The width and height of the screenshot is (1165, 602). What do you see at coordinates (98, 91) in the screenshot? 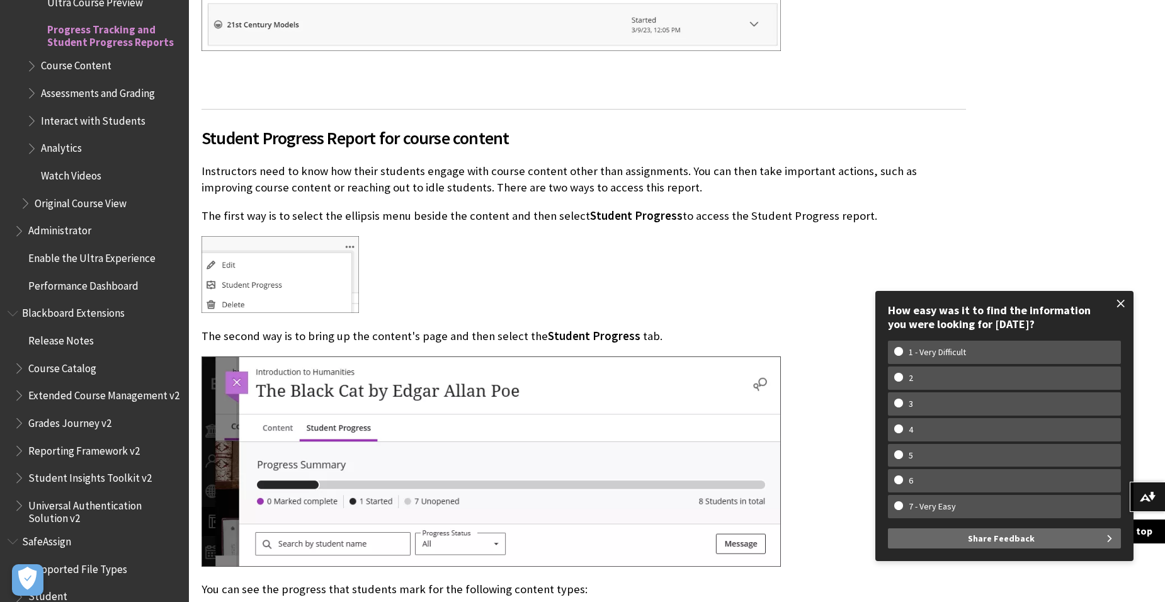
I see `span: Assessments and Grading` at bounding box center [98, 91].